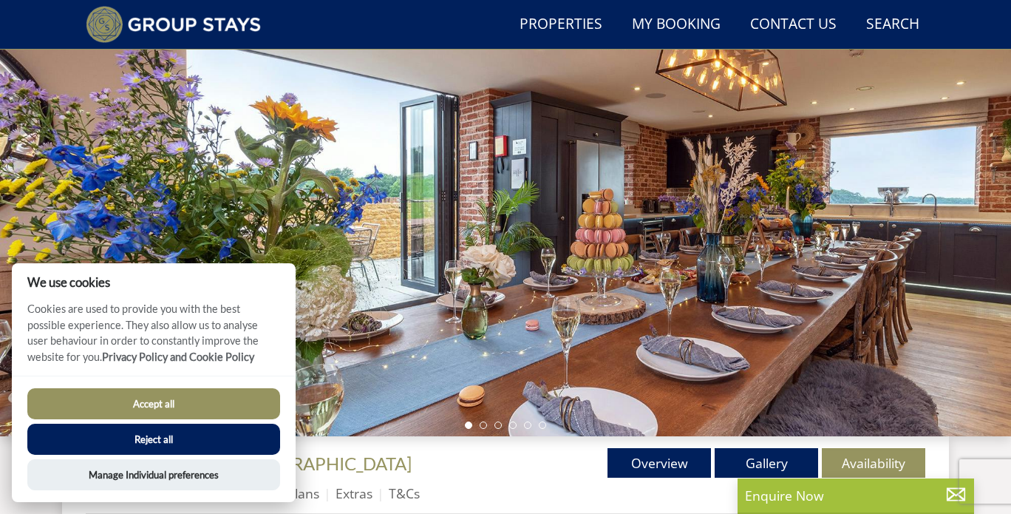 This screenshot has height=514, width=1011. Describe the element at coordinates (154, 404) in the screenshot. I see `button: Accept all` at that location.